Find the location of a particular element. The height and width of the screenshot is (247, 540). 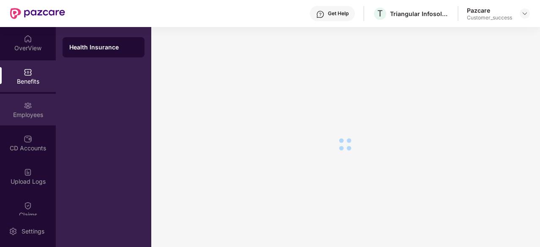

div: Customer_success is located at coordinates (489, 18).